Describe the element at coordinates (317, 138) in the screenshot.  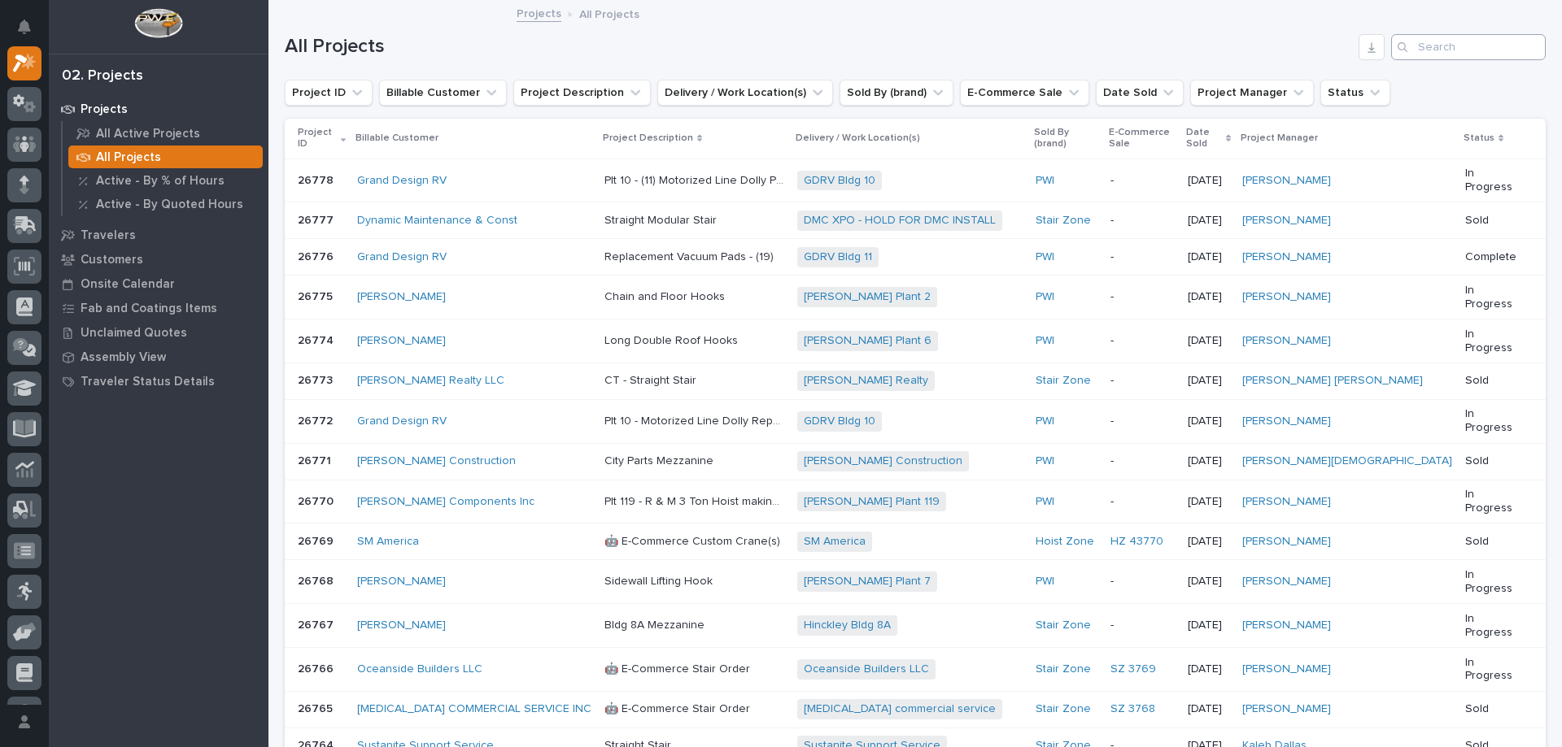
I see `p: Project ID` at that location.